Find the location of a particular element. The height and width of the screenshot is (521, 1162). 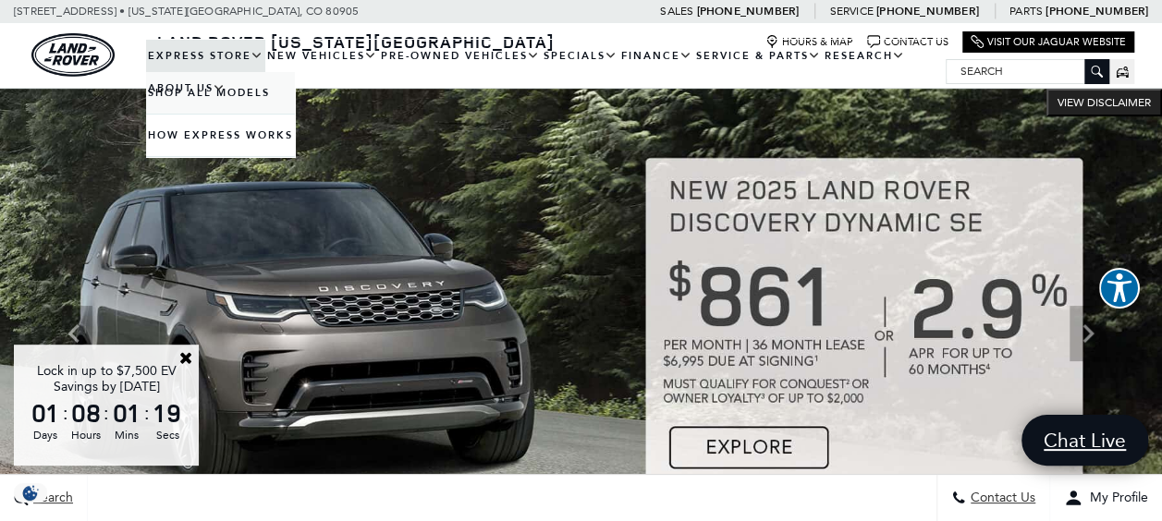

a: About Us is located at coordinates (187, 88).